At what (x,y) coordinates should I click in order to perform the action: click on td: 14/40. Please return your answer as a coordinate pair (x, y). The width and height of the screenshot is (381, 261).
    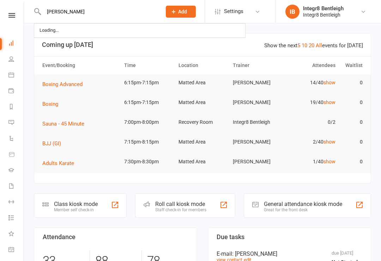
    Looking at the image, I should click on (311, 83).